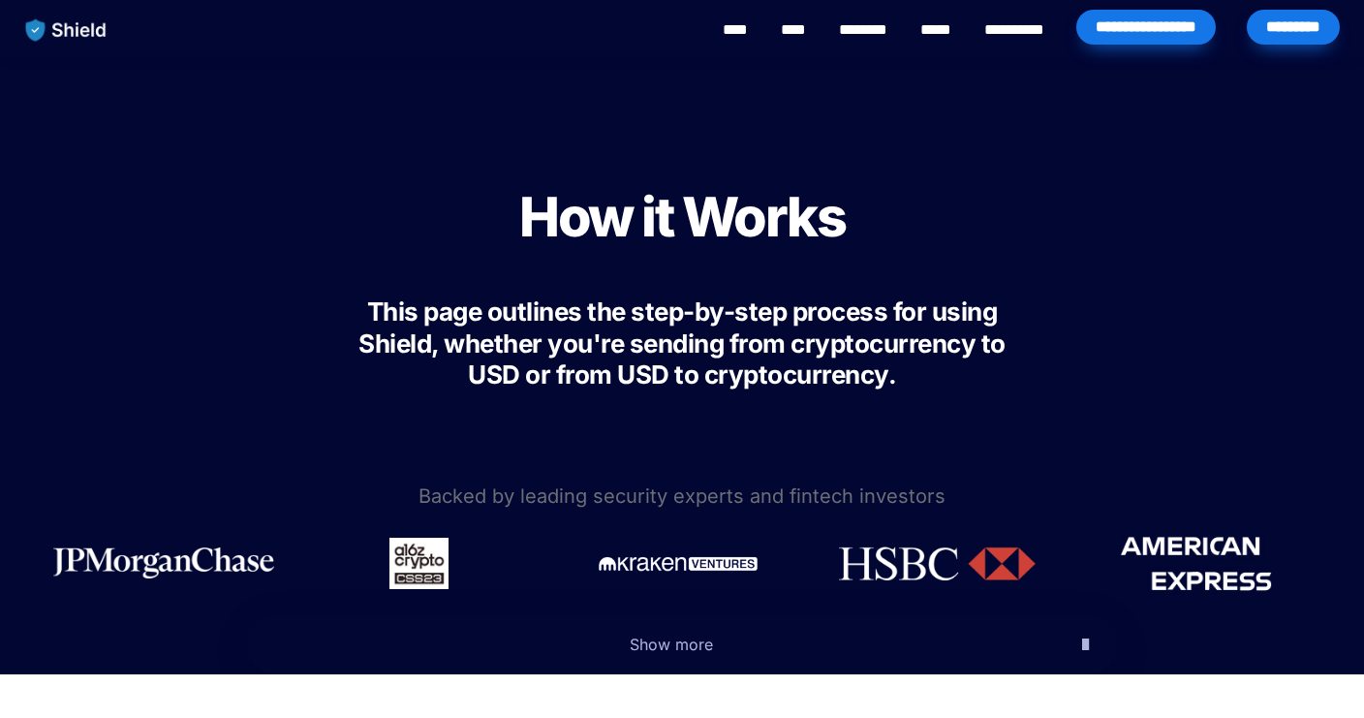 Image resolution: width=1364 pixels, height=718 pixels. What do you see at coordinates (671, 644) in the screenshot?
I see `span: Show more` at bounding box center [671, 644].